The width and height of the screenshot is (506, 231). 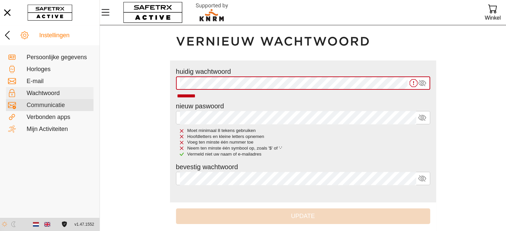 I want to click on span: Update, so click(x=303, y=216).